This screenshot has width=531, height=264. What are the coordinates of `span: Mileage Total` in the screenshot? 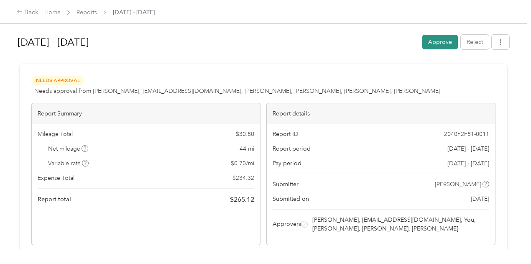 It's located at (55, 134).